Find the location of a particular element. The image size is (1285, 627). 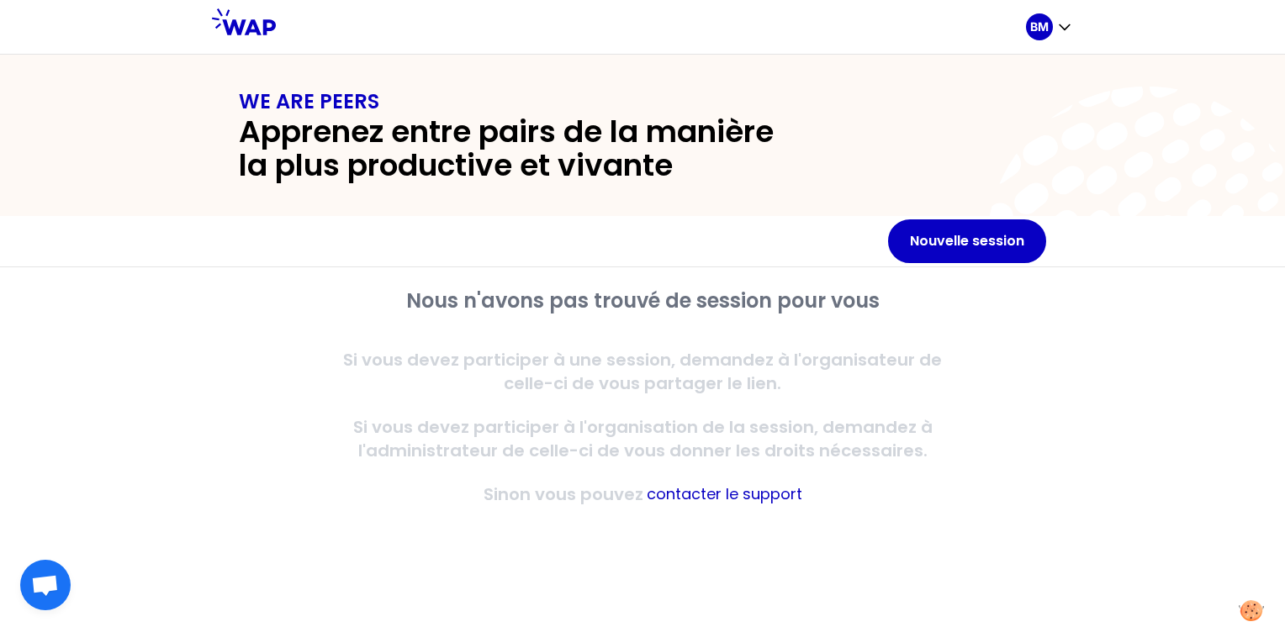

h1: WE ARE PEERS is located at coordinates (642, 102).